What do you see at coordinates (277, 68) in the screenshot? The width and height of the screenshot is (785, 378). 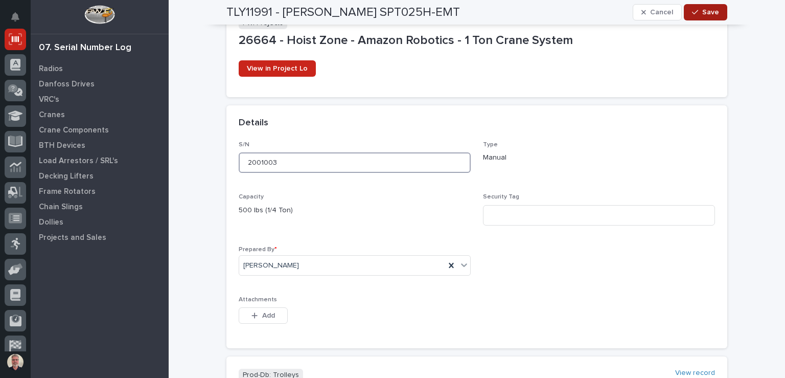 I see `span: View in Project Lo` at bounding box center [277, 68].